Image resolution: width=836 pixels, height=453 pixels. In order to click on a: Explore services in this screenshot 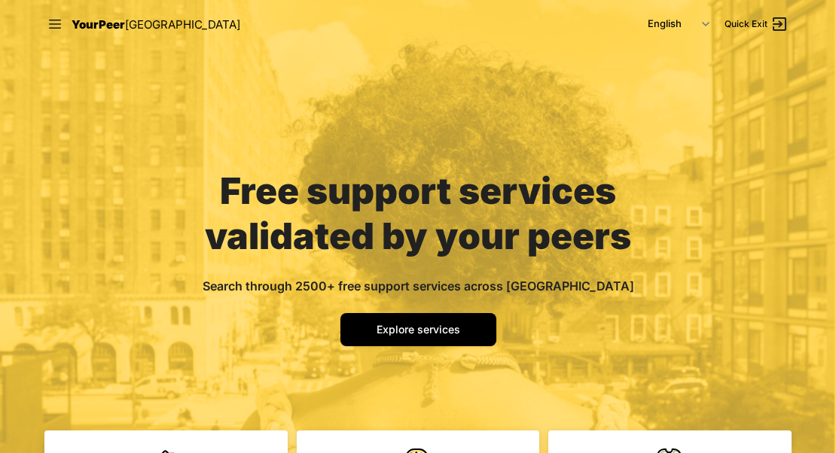, I will do `click(418, 330)`.